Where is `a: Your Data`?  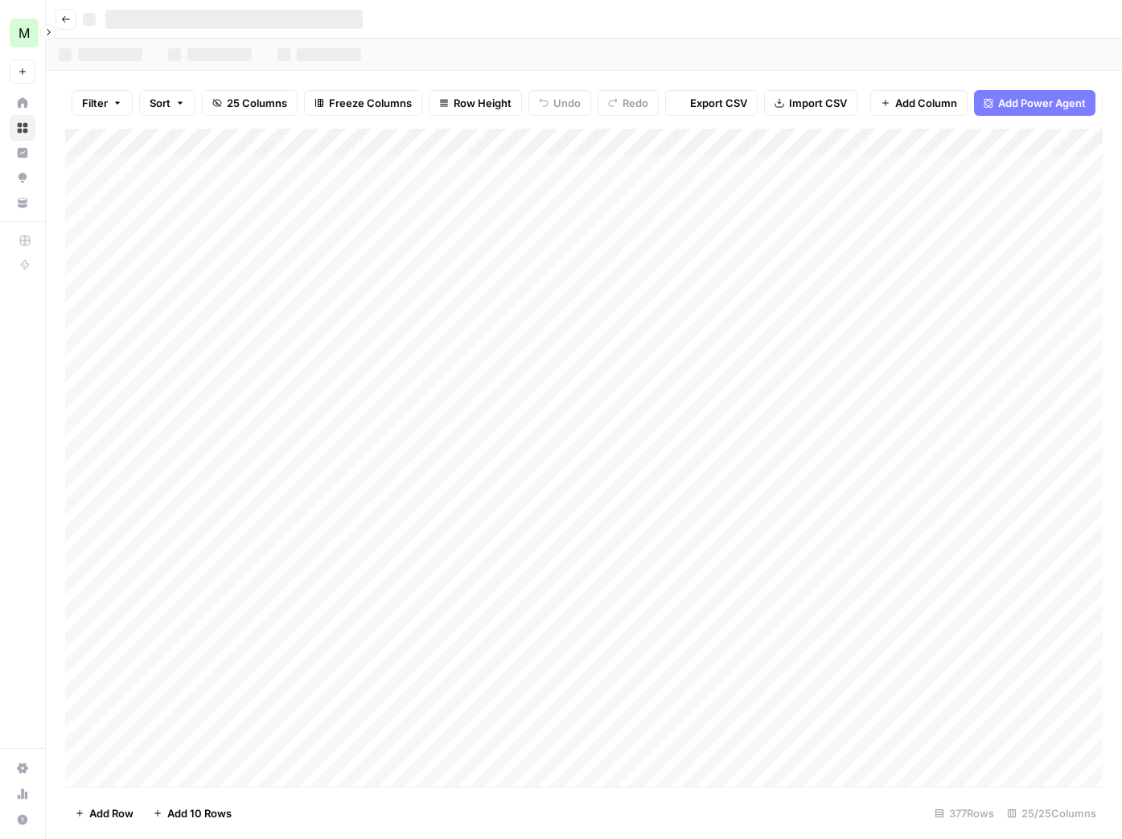 a: Your Data is located at coordinates (23, 203).